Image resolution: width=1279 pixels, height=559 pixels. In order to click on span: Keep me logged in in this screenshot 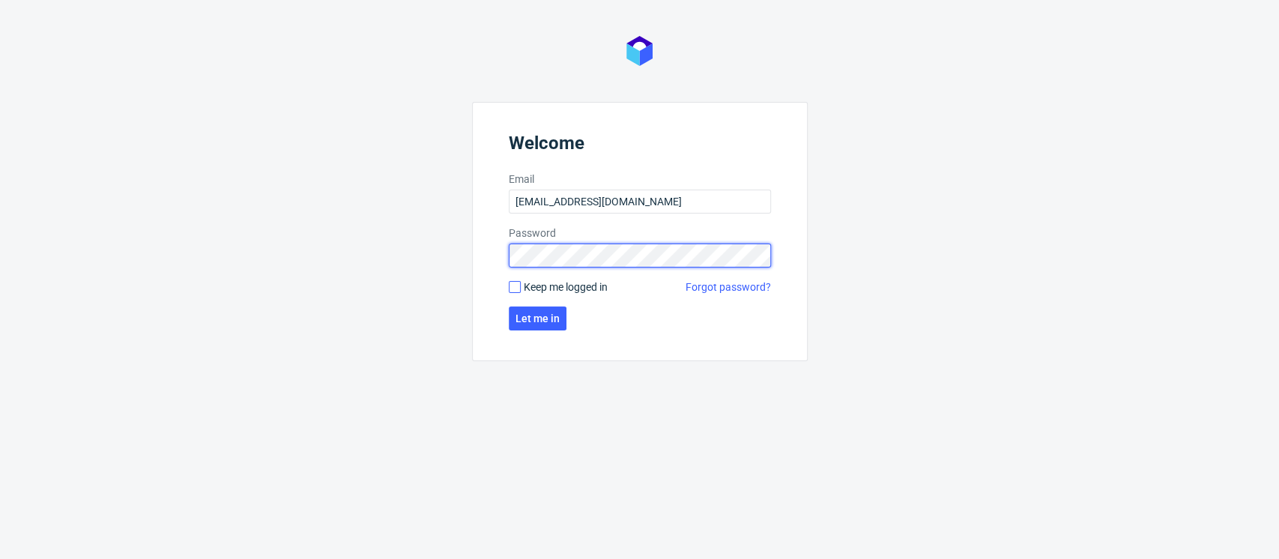, I will do `click(566, 287)`.